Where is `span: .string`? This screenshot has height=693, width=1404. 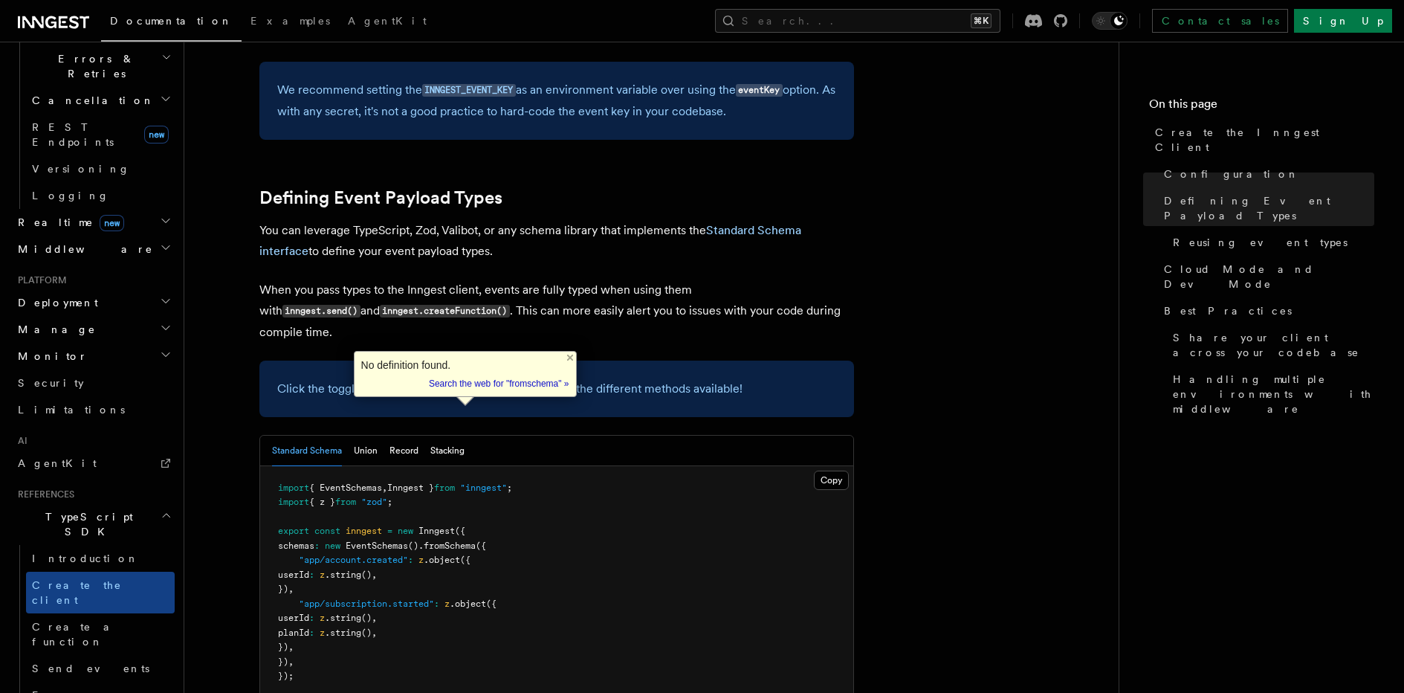
span: .string is located at coordinates (343, 575).